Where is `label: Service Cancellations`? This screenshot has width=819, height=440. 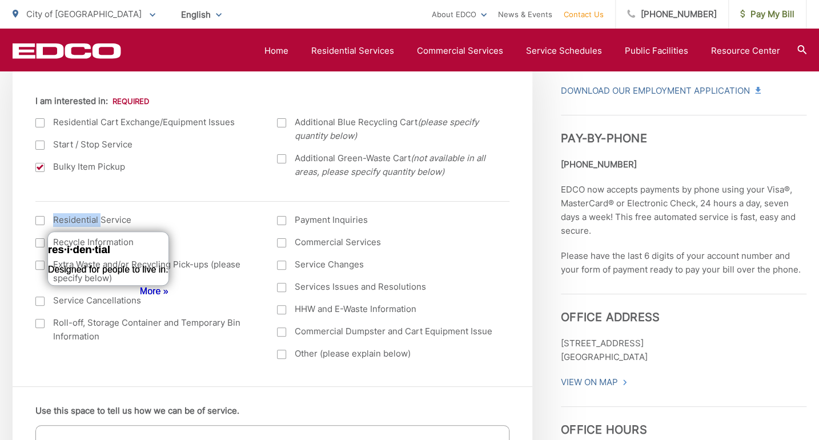 label: Service Cancellations is located at coordinates (145, 301).